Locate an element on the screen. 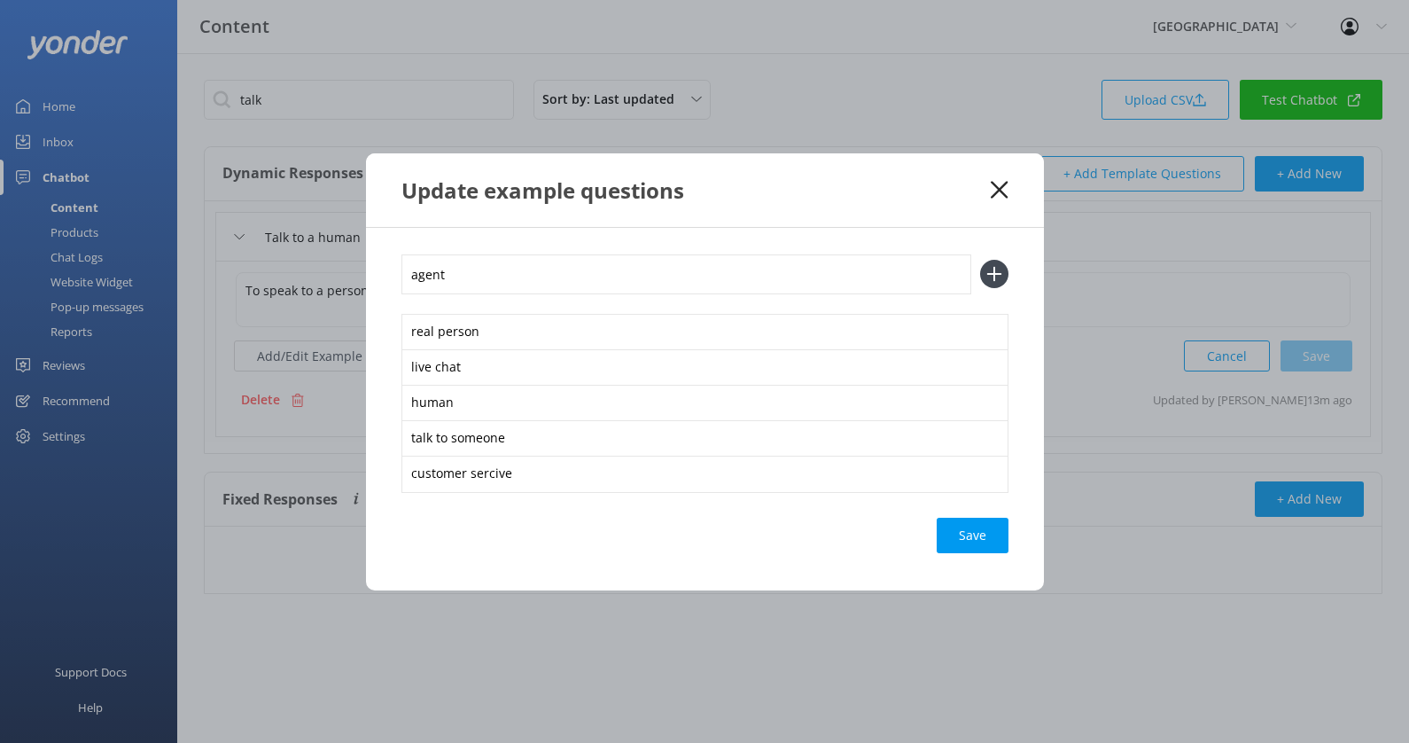  div: Update example questions is located at coordinates (697, 190).